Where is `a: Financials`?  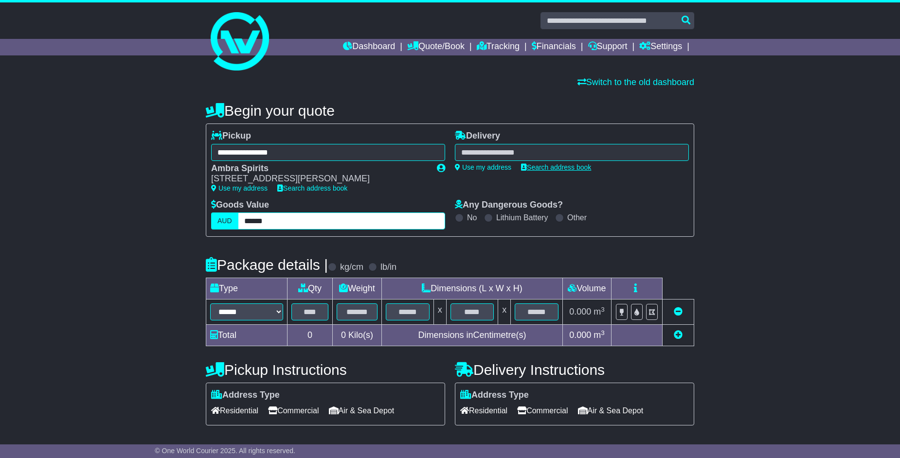 a: Financials is located at coordinates (553, 47).